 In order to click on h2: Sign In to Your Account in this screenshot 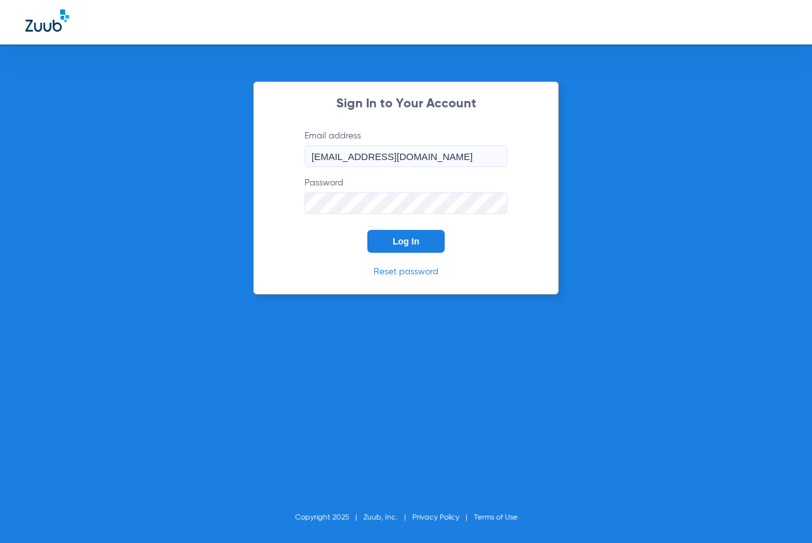, I will do `click(406, 104)`.